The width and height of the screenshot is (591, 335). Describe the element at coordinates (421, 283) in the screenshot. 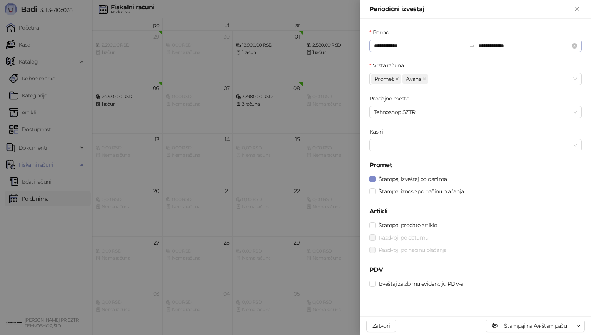

I see `span: Izveštaj za zbirnu evidenciju PDV-a` at that location.